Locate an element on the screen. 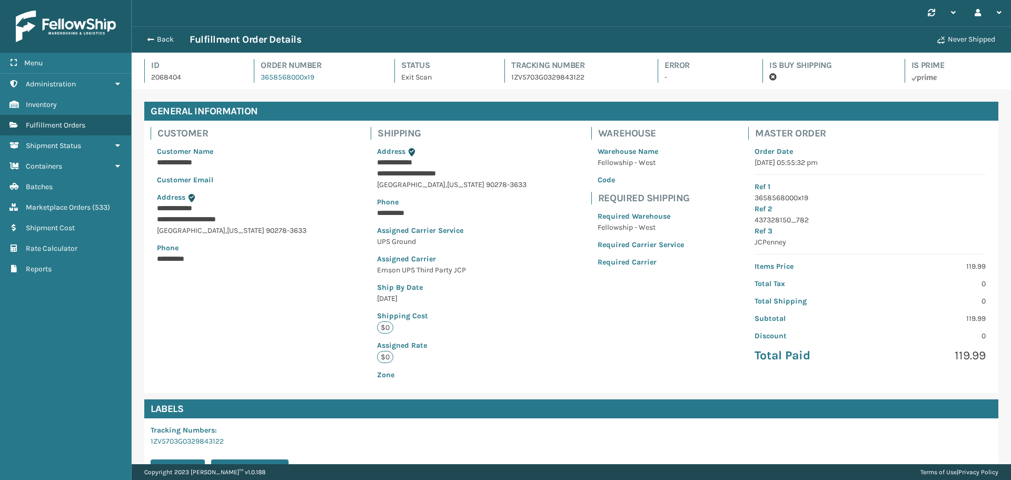  p: Assigned Carrier is located at coordinates (452, 259).